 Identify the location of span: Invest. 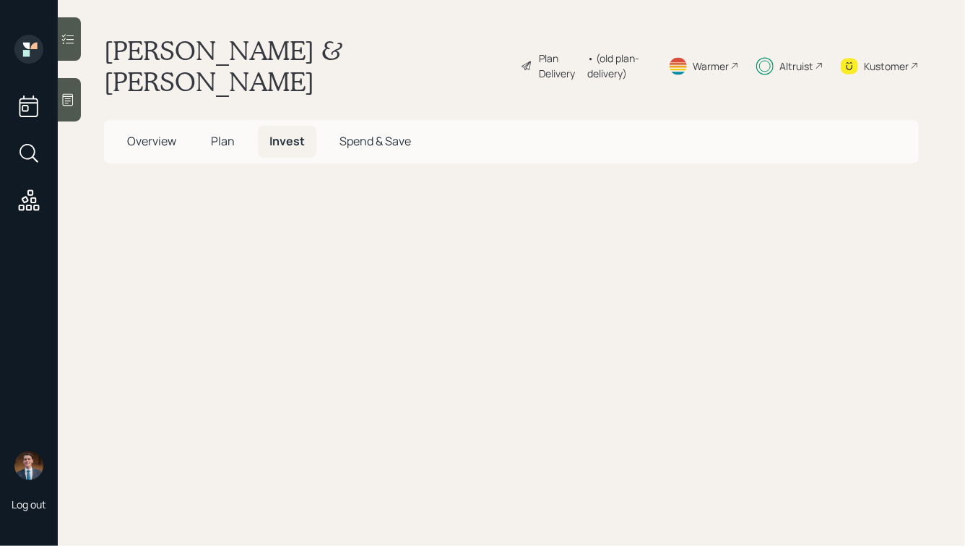
(287, 141).